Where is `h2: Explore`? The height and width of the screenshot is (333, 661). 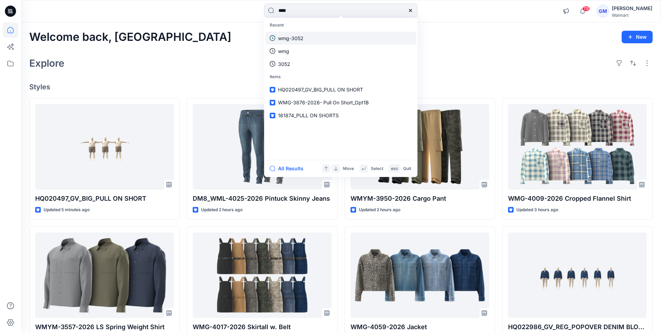 h2: Explore is located at coordinates (47, 63).